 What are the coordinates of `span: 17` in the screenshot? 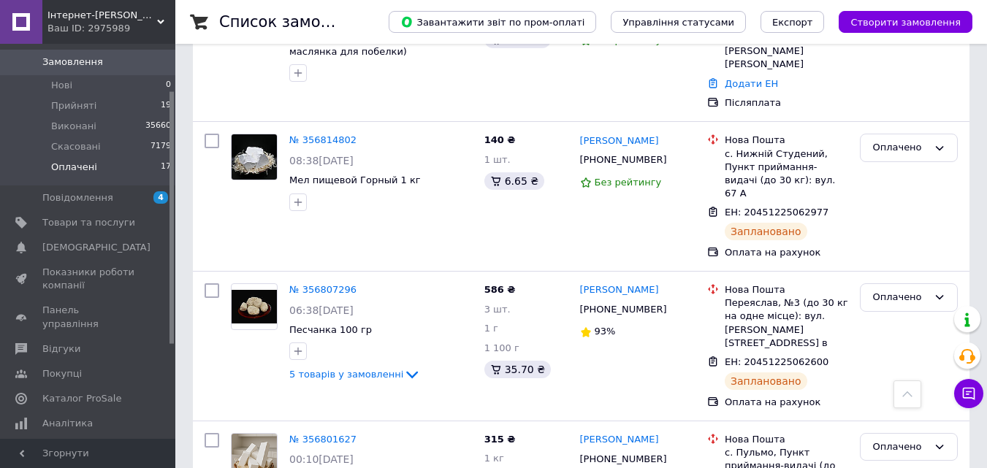 It's located at (166, 167).